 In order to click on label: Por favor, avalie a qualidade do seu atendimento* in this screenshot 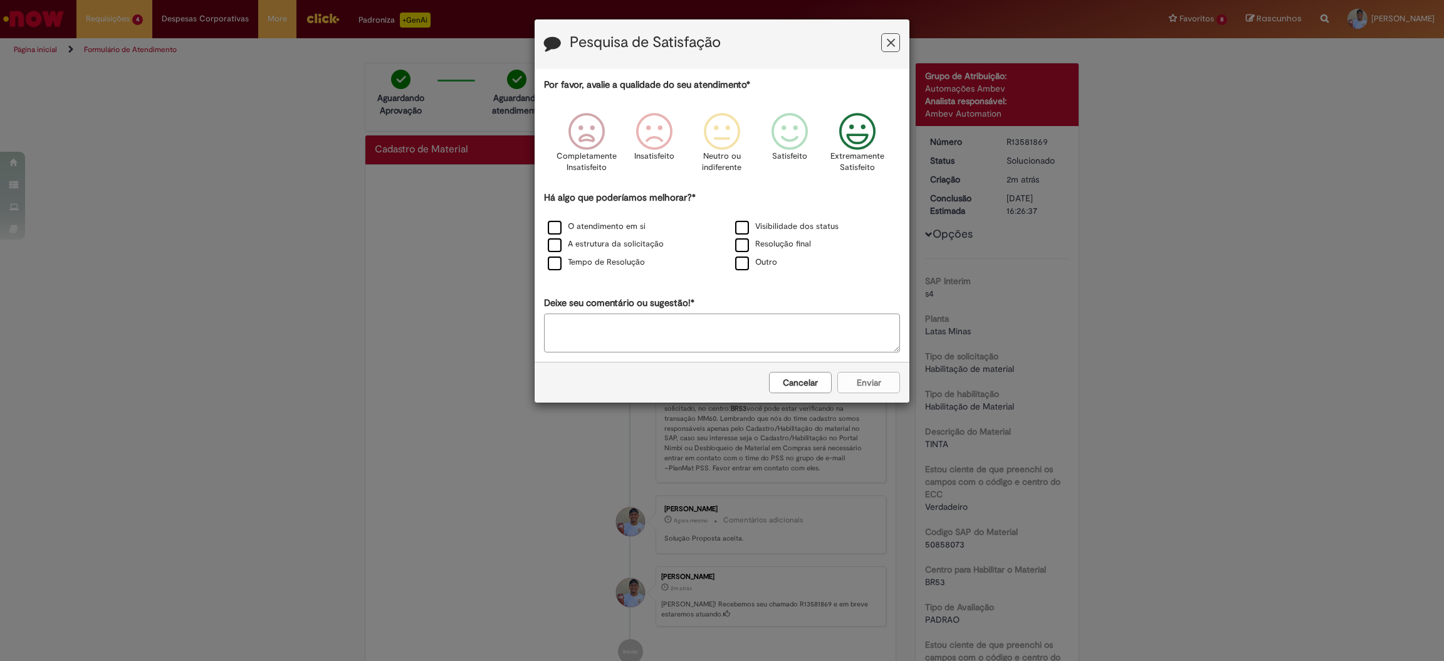, I will do `click(647, 85)`.